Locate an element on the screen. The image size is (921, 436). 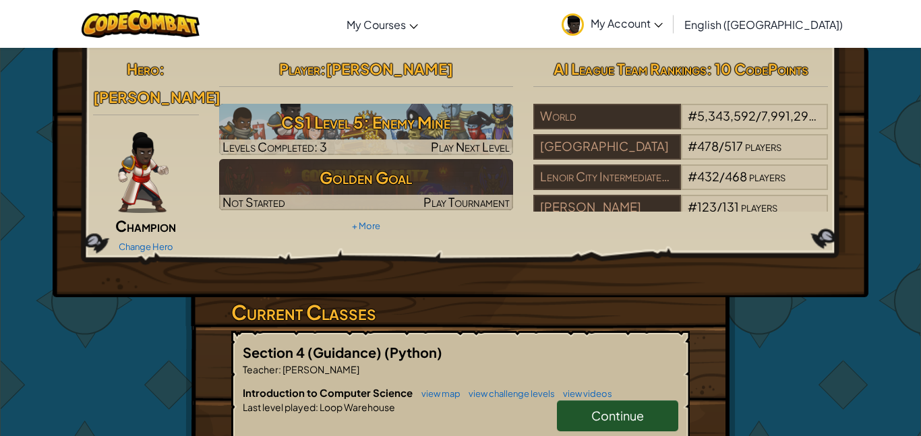
span: Play Next Level is located at coordinates (470, 146).